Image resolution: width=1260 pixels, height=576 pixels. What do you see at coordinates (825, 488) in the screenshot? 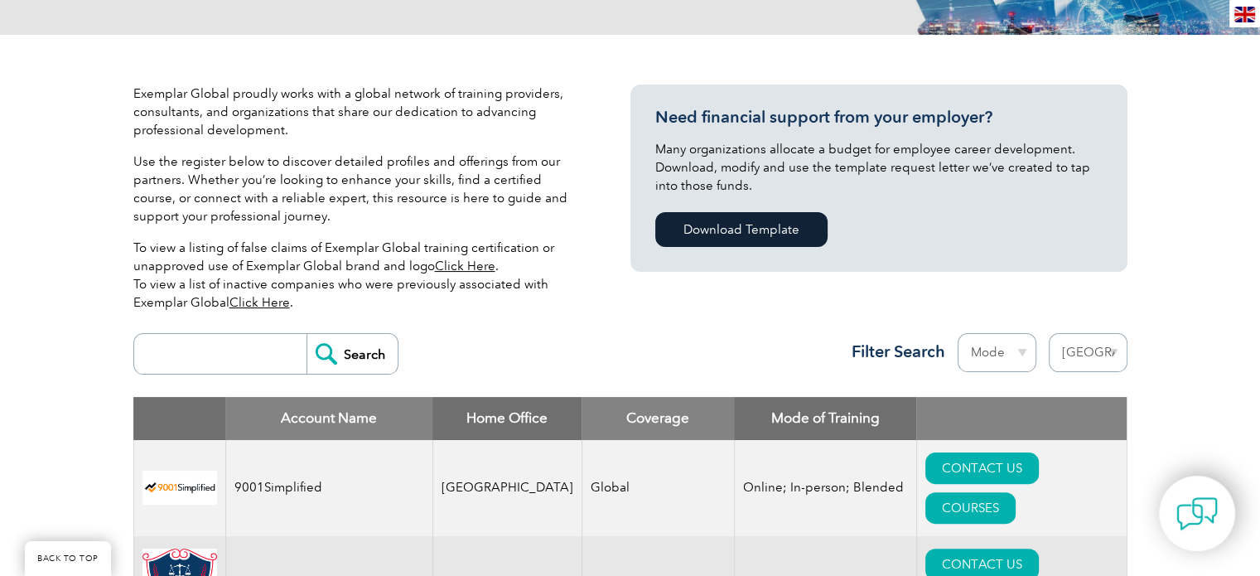
I see `td: Online; In-person; Blended` at bounding box center [825, 488].